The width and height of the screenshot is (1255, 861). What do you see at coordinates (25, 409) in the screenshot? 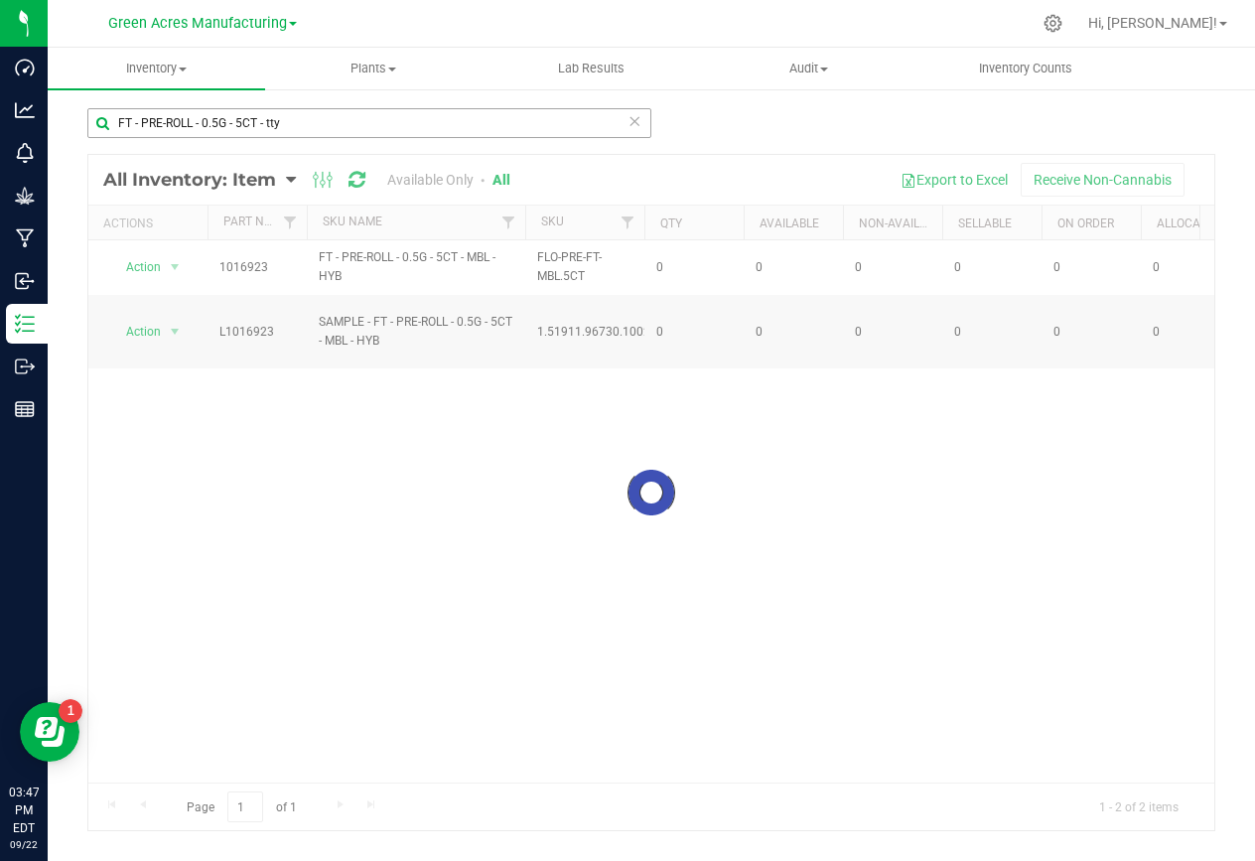
I see `inline-svg: Reports` at bounding box center [25, 409].